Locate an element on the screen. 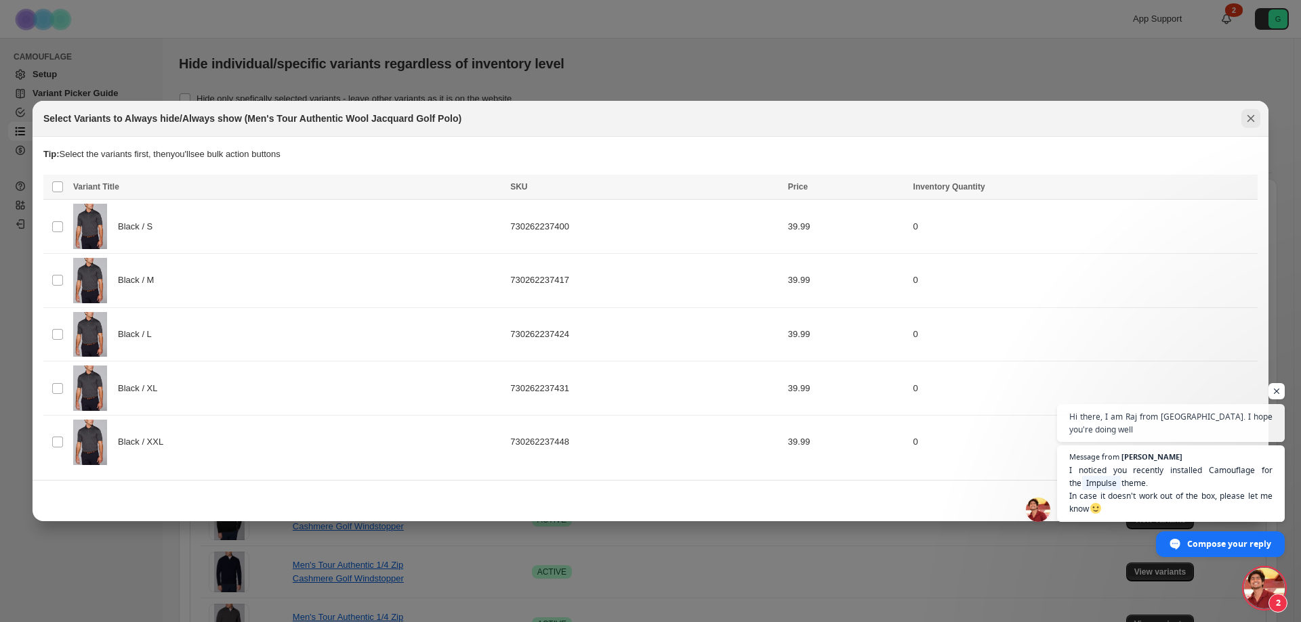  strong: Tip: is located at coordinates (51, 154).